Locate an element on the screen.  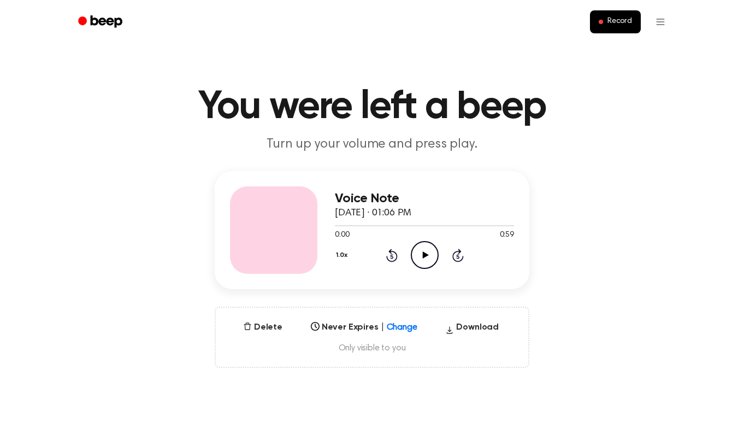
button: Record is located at coordinates (615, 22).